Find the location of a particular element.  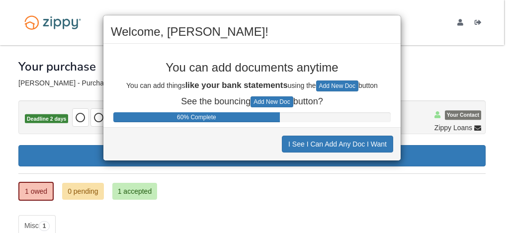

button: I See I Can Add Any Doc I Want is located at coordinates (338, 144).